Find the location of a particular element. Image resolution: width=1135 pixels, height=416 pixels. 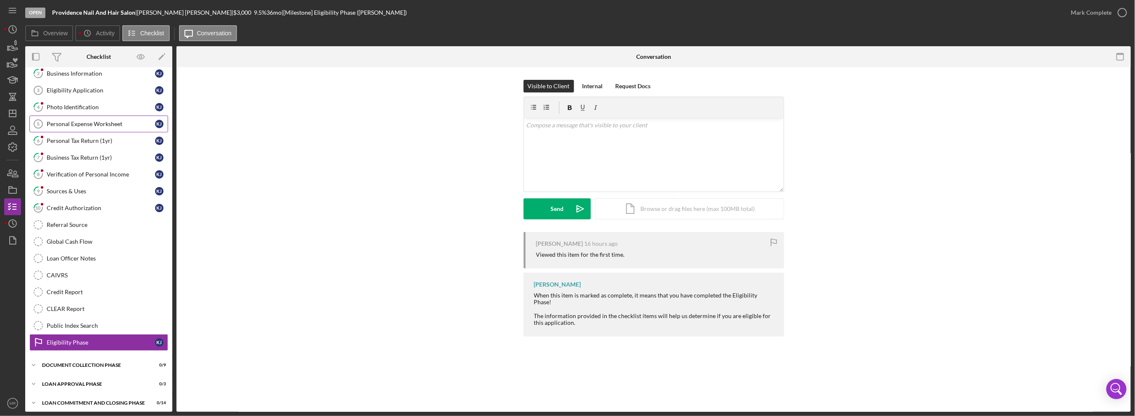

time: 2025-09-10 21:31 is located at coordinates (602, 244).